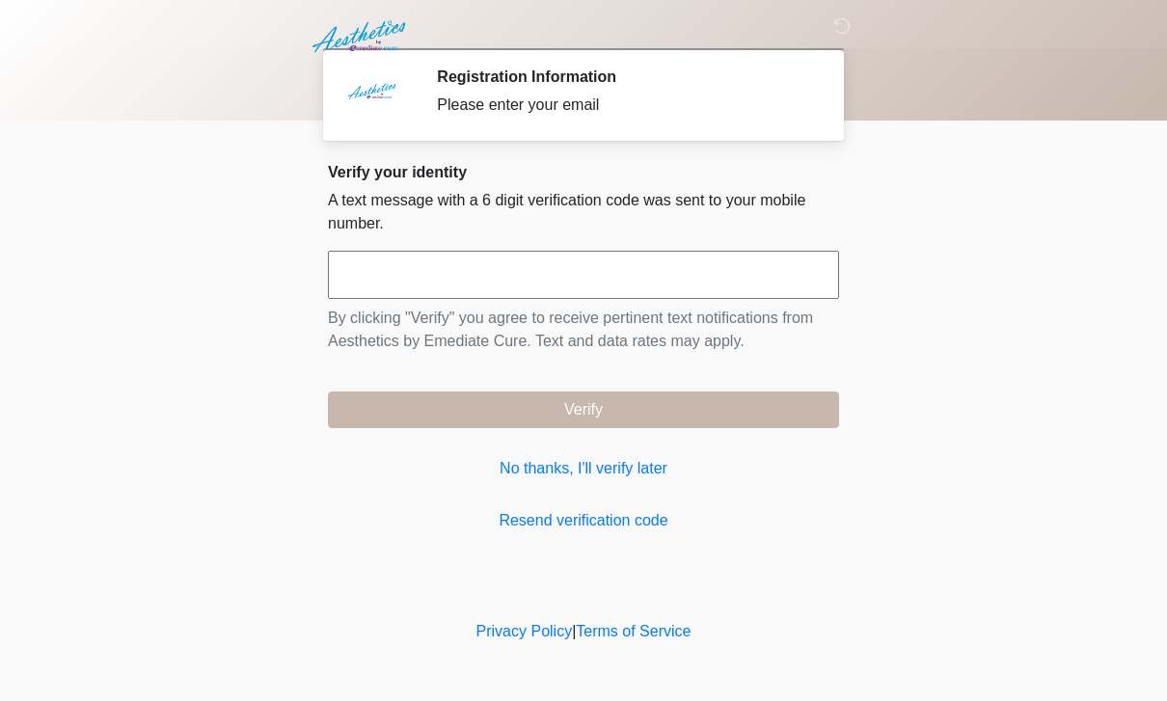  What do you see at coordinates (623, 76) in the screenshot?
I see `h2: Registration Information` at bounding box center [623, 76].